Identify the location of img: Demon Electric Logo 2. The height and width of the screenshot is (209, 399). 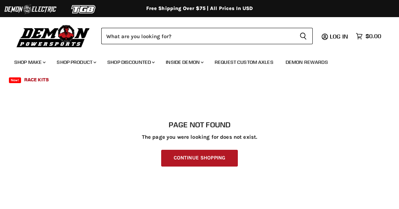
(30, 9).